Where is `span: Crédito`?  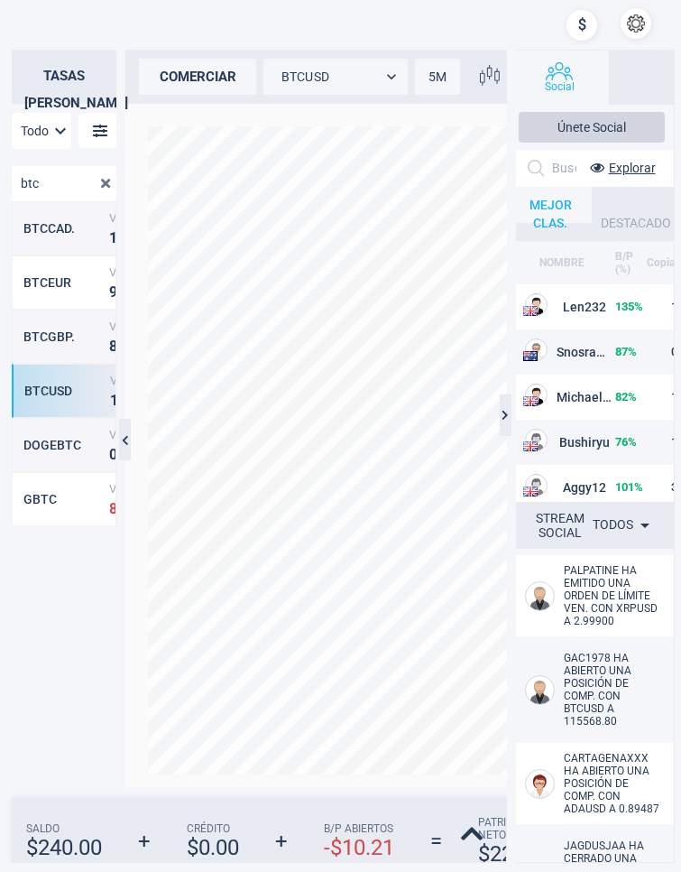 span: Crédito is located at coordinates (213, 828).